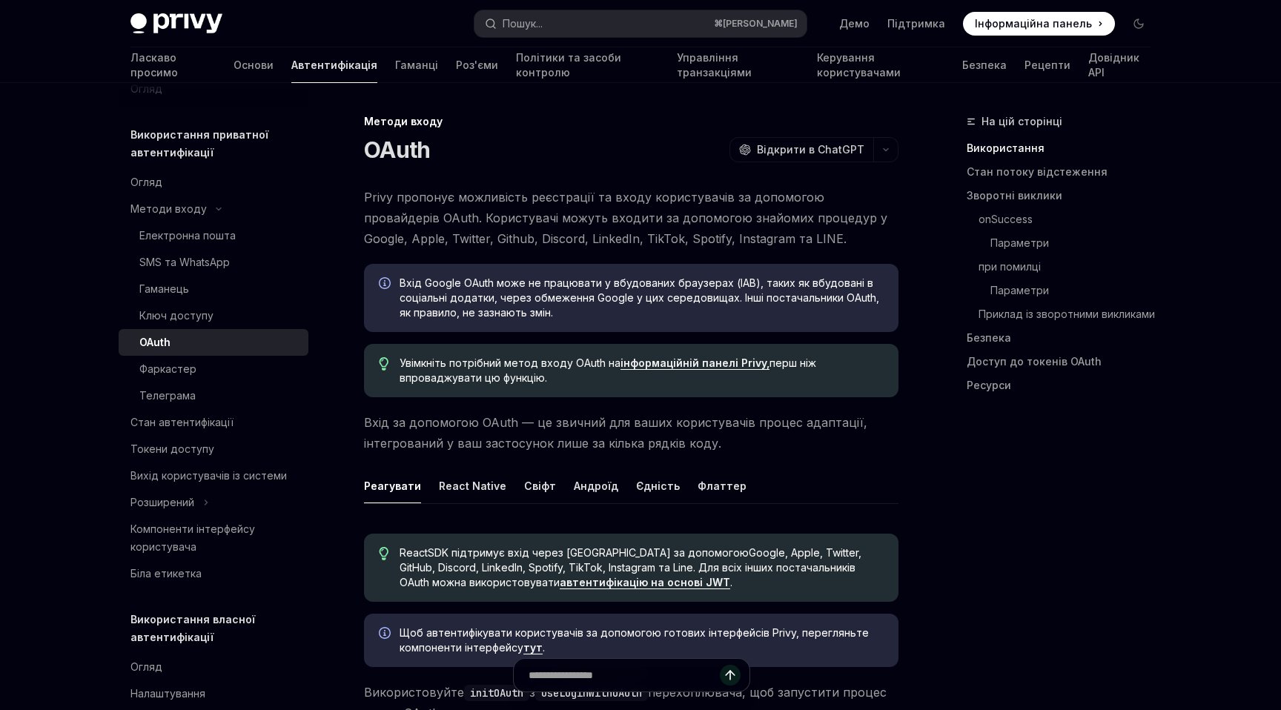  What do you see at coordinates (168, 395) in the screenshot?
I see `font: Телеграма` at bounding box center [168, 395].